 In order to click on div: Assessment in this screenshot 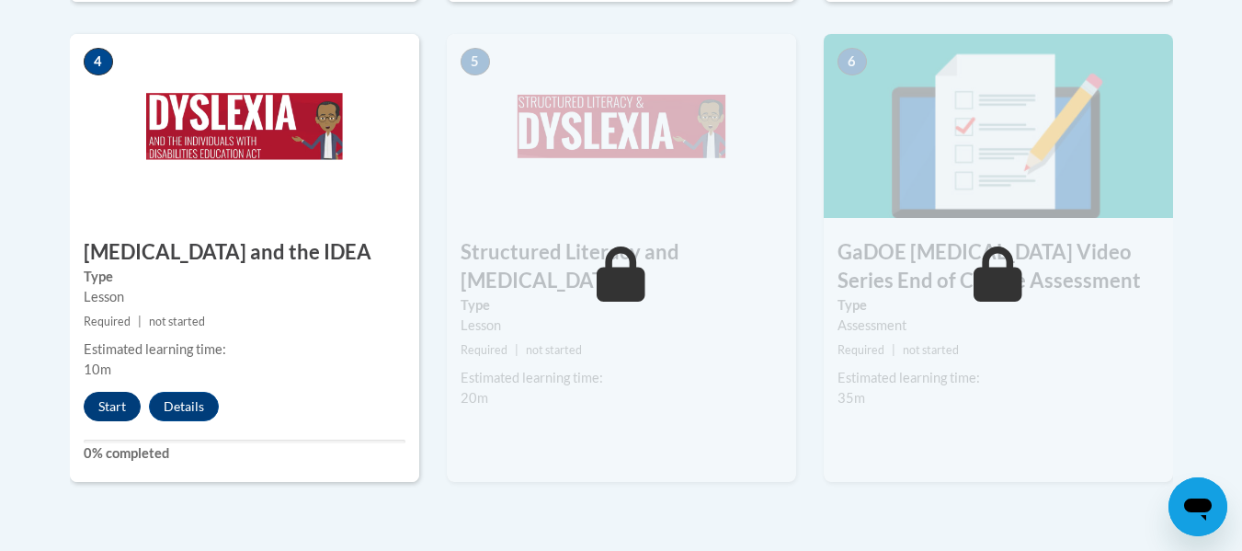, I will do `click(999, 325)`.